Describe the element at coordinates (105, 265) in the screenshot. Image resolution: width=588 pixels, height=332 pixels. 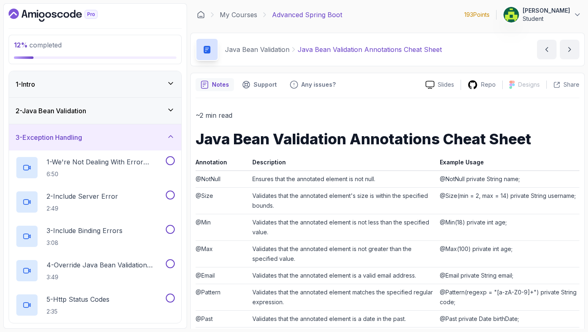
I see `p: 4 - Override Java Bean Validation Messages` at that location.